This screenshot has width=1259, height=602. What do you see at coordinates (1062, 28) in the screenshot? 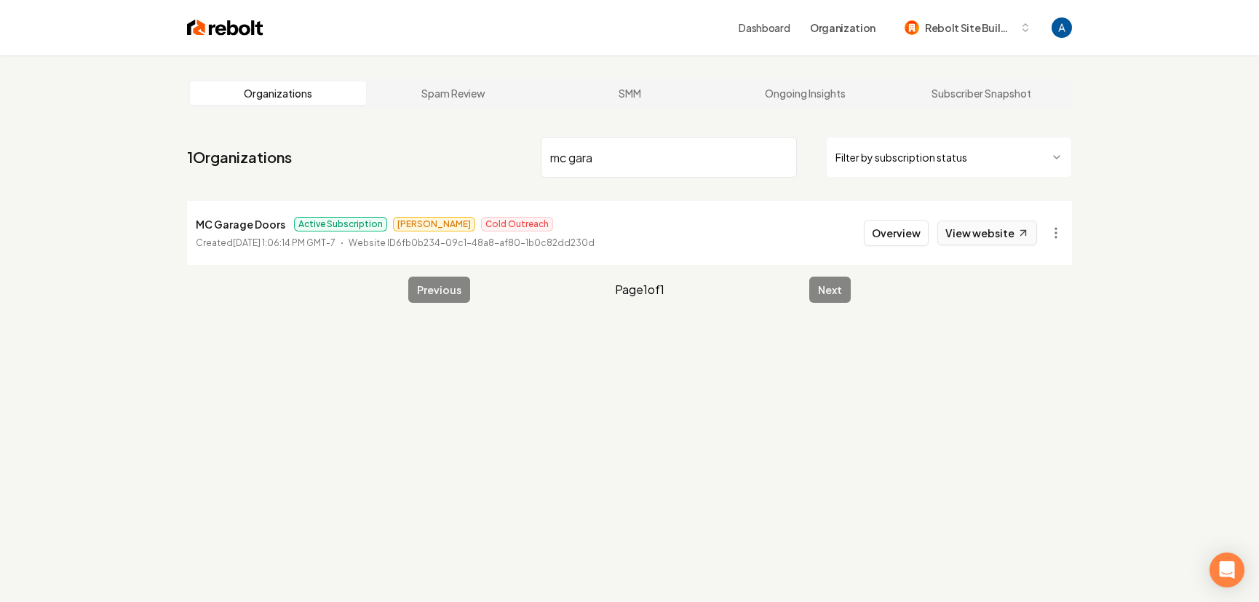
I see `button: Open user button` at bounding box center [1062, 28].